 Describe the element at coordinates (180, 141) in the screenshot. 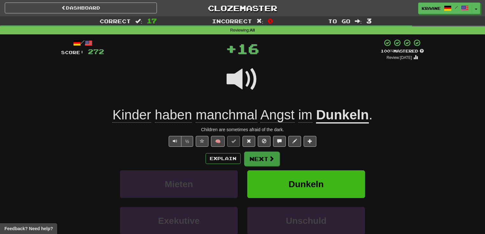

I see `div: Text-to-speech controls` at that location.